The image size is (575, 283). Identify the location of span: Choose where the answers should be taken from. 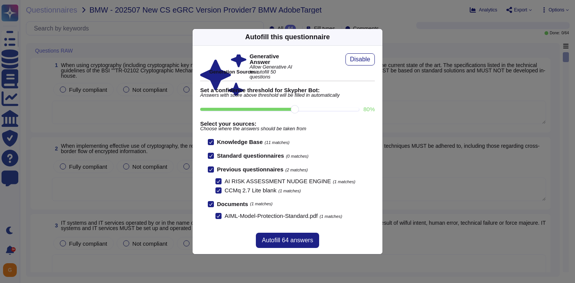
(287, 129).